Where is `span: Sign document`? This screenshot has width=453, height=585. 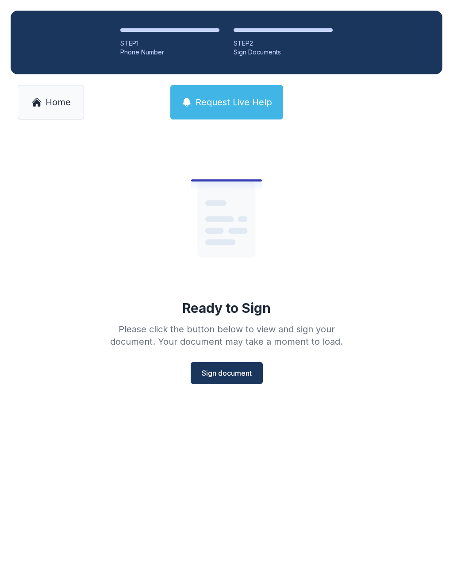 span: Sign document is located at coordinates (227, 373).